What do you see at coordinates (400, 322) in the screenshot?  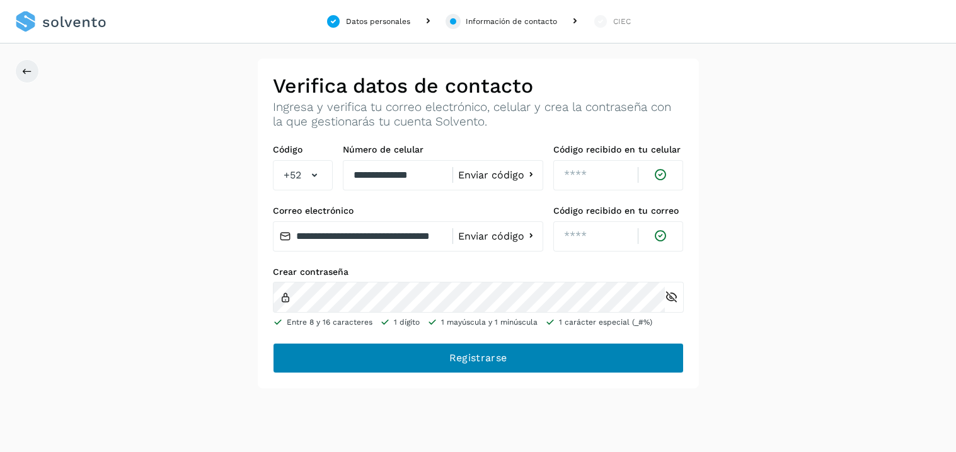 I see `li: 1 dígito` at bounding box center [400, 322].